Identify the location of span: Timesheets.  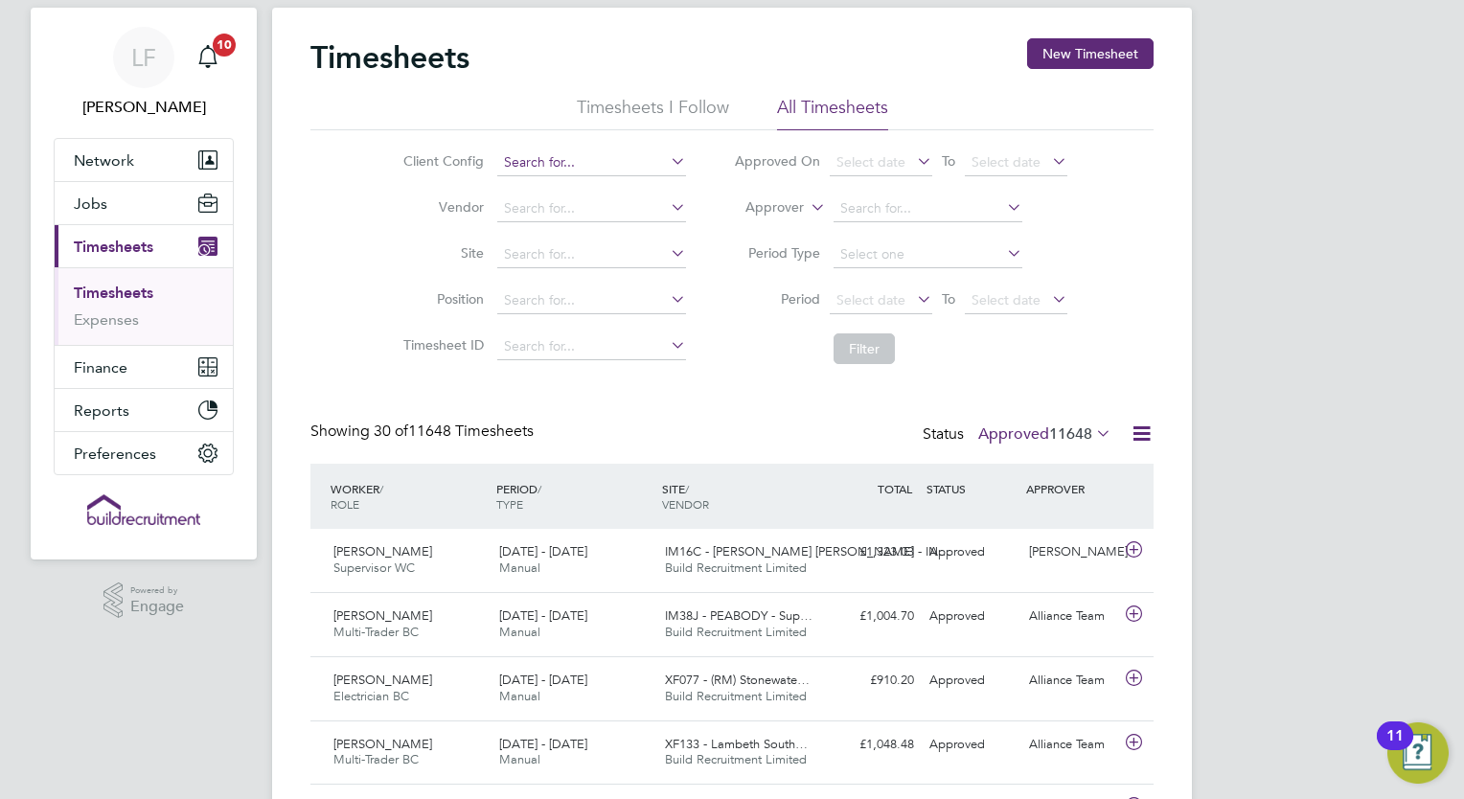
(113, 246).